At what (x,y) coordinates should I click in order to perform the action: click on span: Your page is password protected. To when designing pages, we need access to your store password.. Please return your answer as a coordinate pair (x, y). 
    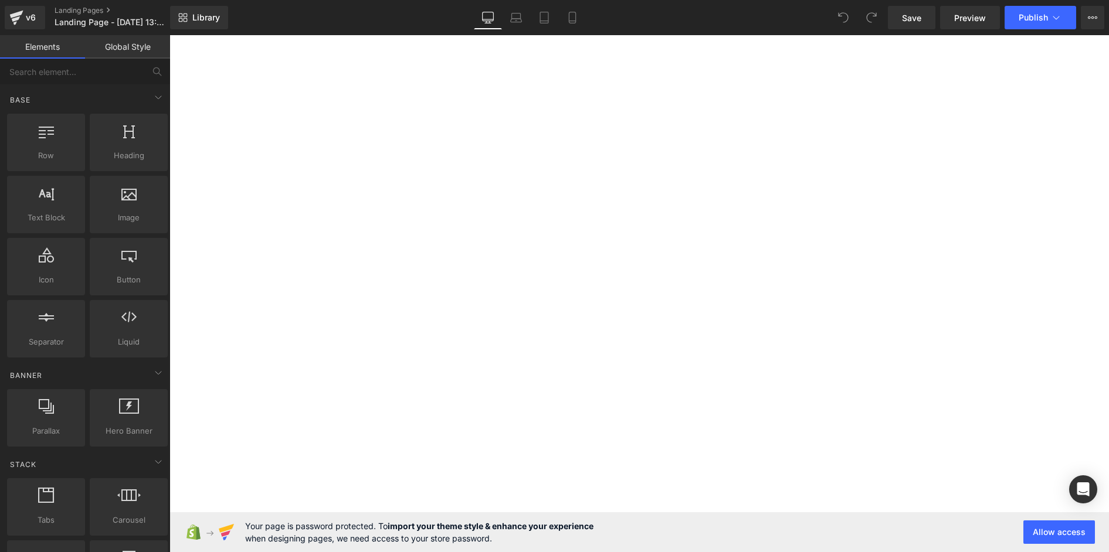
    Looking at the image, I should click on (419, 533).